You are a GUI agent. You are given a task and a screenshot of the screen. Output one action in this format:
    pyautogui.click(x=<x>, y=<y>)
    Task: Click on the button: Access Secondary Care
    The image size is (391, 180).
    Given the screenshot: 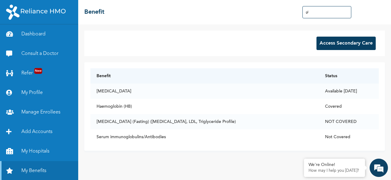 What is the action you would take?
    pyautogui.click(x=346, y=43)
    